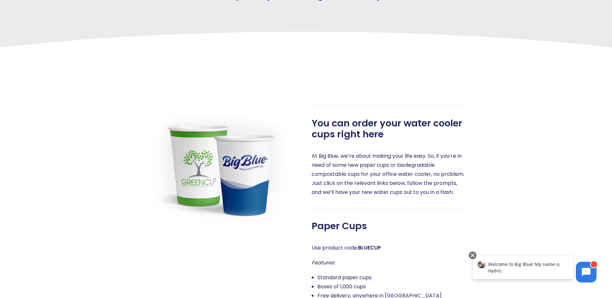 The width and height of the screenshot is (612, 298). Describe the element at coordinates (390, 248) in the screenshot. I see `p: Use product code:` at that location.